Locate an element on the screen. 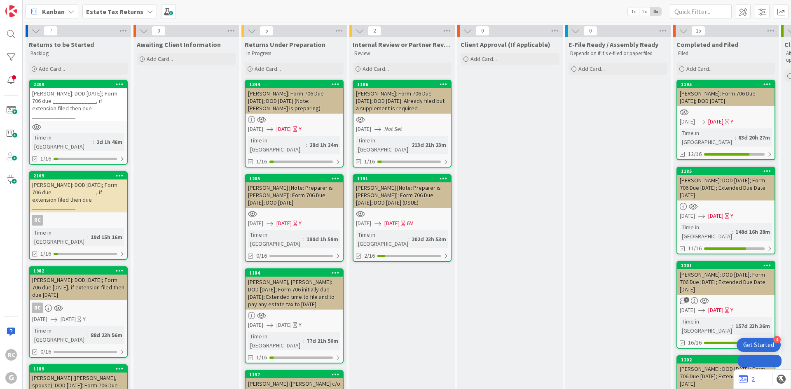 Image resolution: width=791 pixels, height=389 pixels. span: 5 is located at coordinates (266, 31).